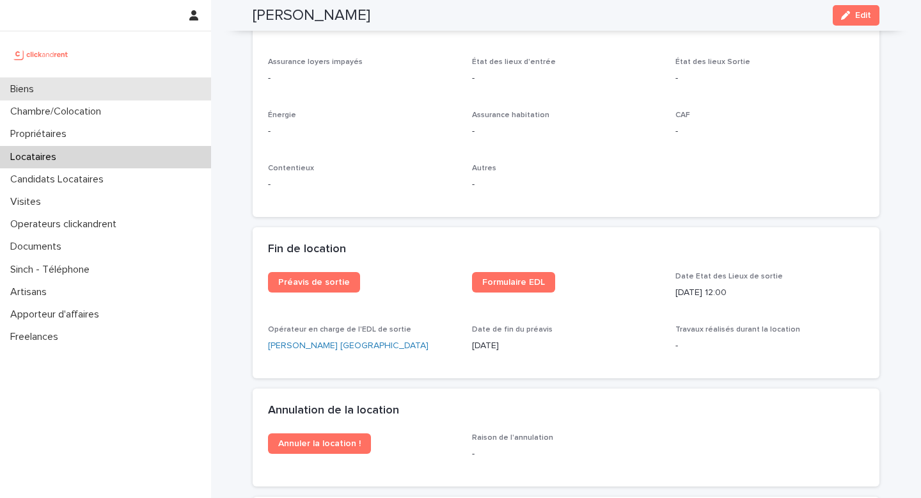 Image resolution: width=921 pixels, height=498 pixels. I want to click on p: Apporteur d'affaires, so click(57, 314).